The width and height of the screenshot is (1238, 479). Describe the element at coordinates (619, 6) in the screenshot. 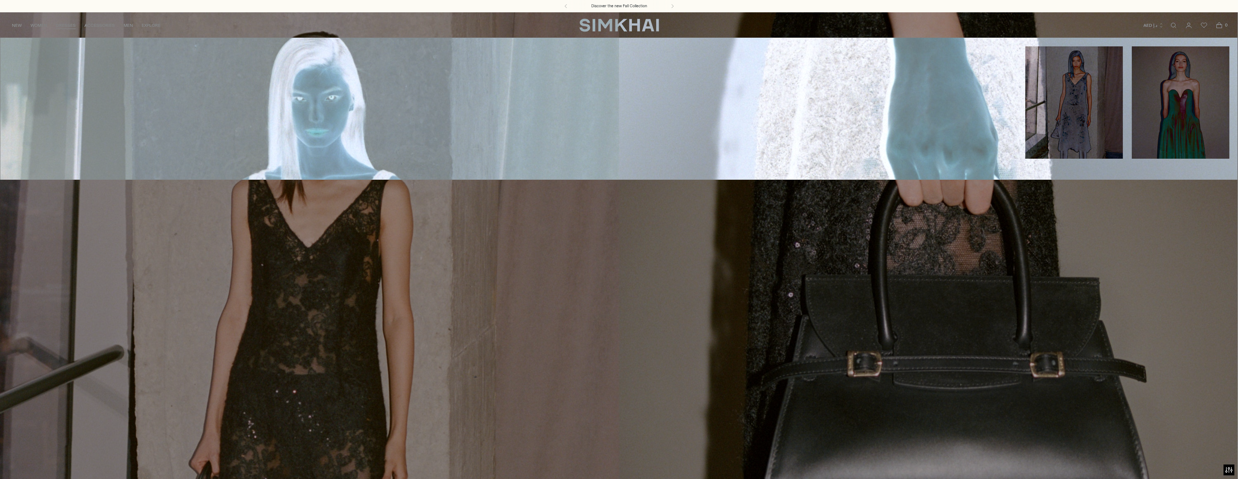

I see `a: Discover the new Fall Collection` at that location.